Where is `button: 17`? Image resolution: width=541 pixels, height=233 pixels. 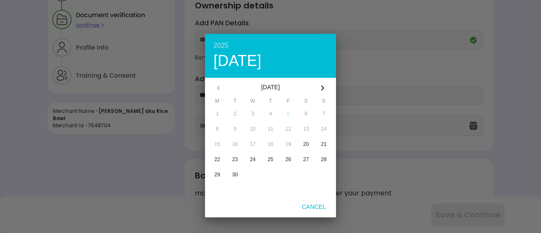 button: 17 is located at coordinates (253, 144).